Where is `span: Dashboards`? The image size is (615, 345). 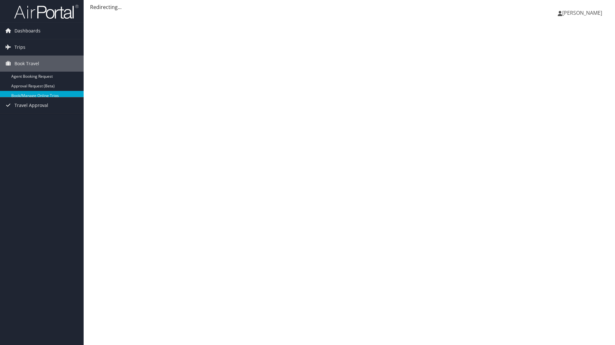 span: Dashboards is located at coordinates (27, 31).